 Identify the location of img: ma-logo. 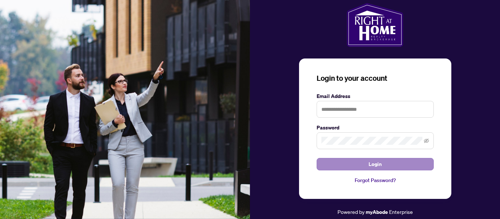
(375, 25).